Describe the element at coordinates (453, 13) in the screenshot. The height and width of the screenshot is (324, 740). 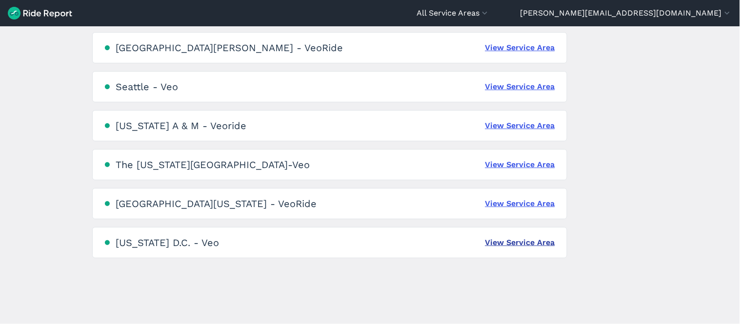
I see `button: All Service Areas` at that location.